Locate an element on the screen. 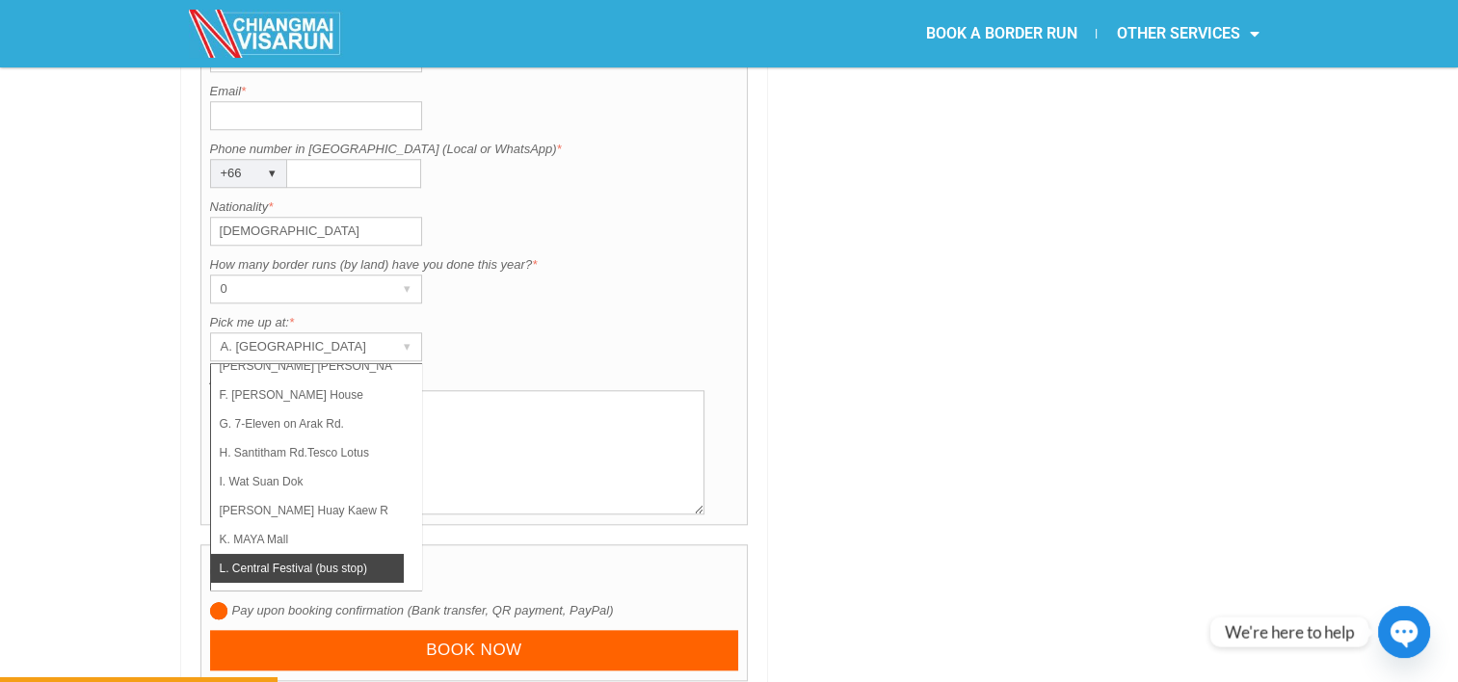 This screenshot has width=1458, height=682. label: Email is located at coordinates (474, 92).